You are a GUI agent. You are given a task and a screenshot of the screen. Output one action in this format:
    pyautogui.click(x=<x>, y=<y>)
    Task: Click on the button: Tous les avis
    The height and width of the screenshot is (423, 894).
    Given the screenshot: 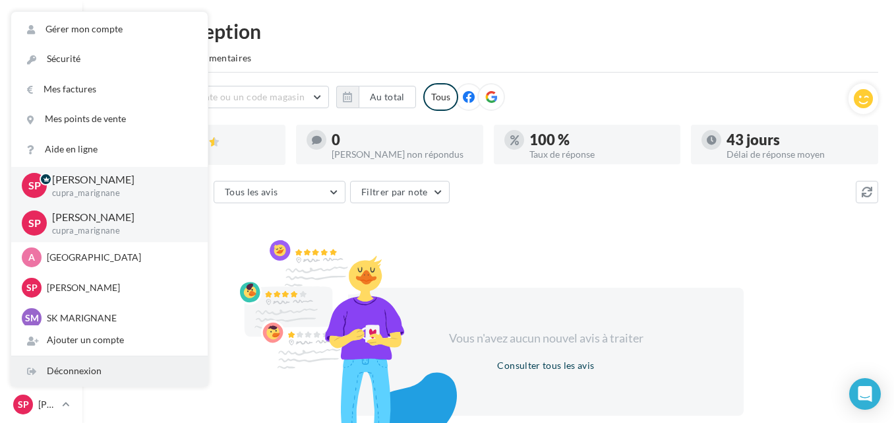 What is the action you would take?
    pyautogui.click(x=280, y=192)
    